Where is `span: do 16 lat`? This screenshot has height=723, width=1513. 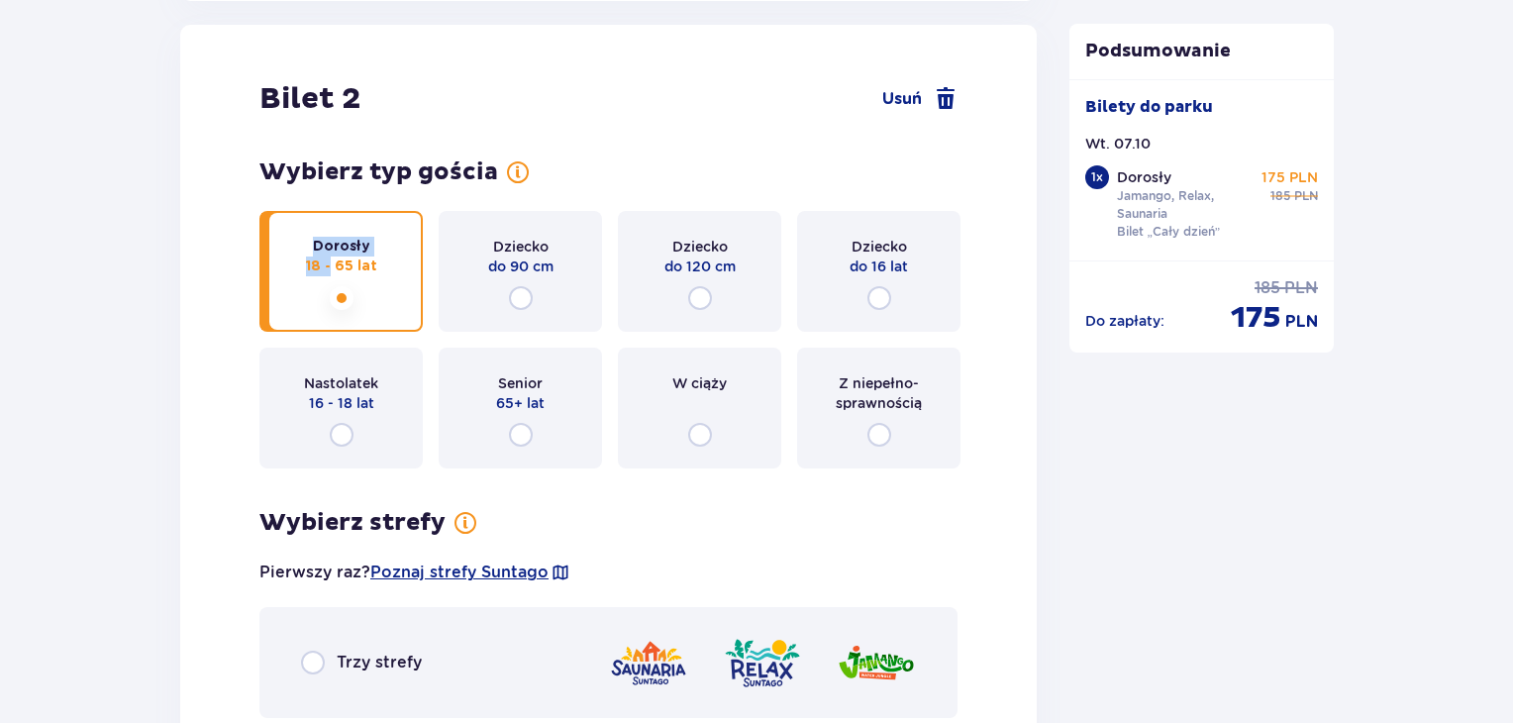
span: do 16 lat is located at coordinates (878, 266).